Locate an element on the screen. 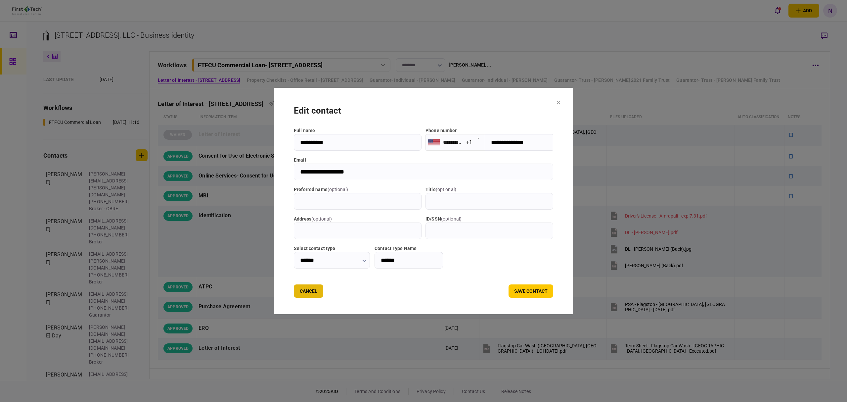 The height and width of the screenshot is (402, 847). input: Select contact type is located at coordinates (332, 260).